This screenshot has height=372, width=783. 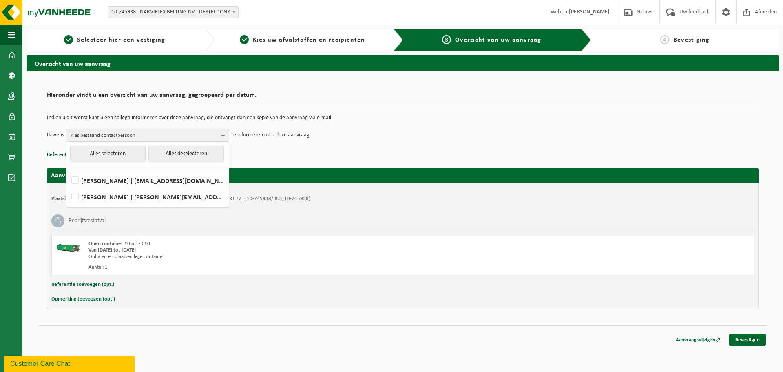 I want to click on a: Bevestigen, so click(x=748, y=339).